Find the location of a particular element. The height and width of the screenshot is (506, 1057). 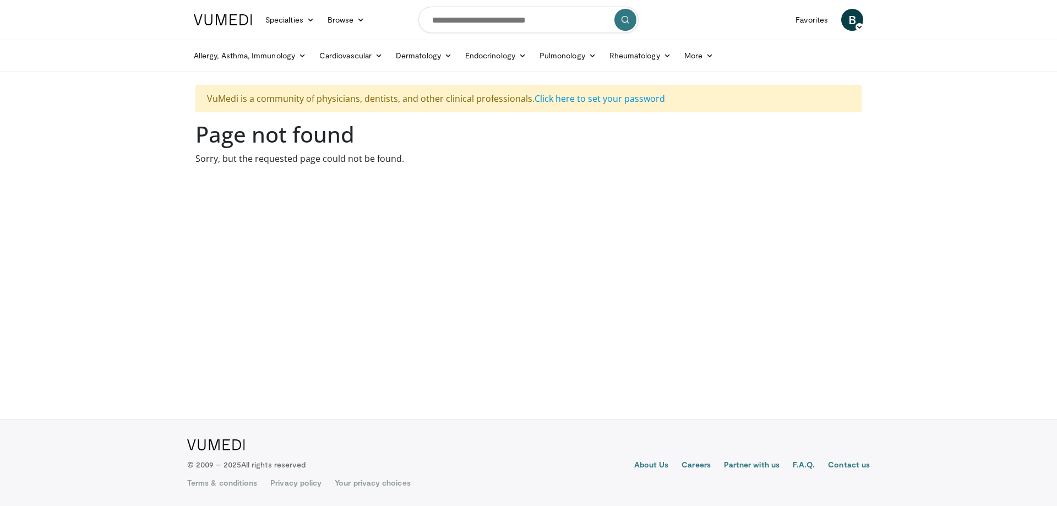

a: Click here to set your password is located at coordinates (600, 99).